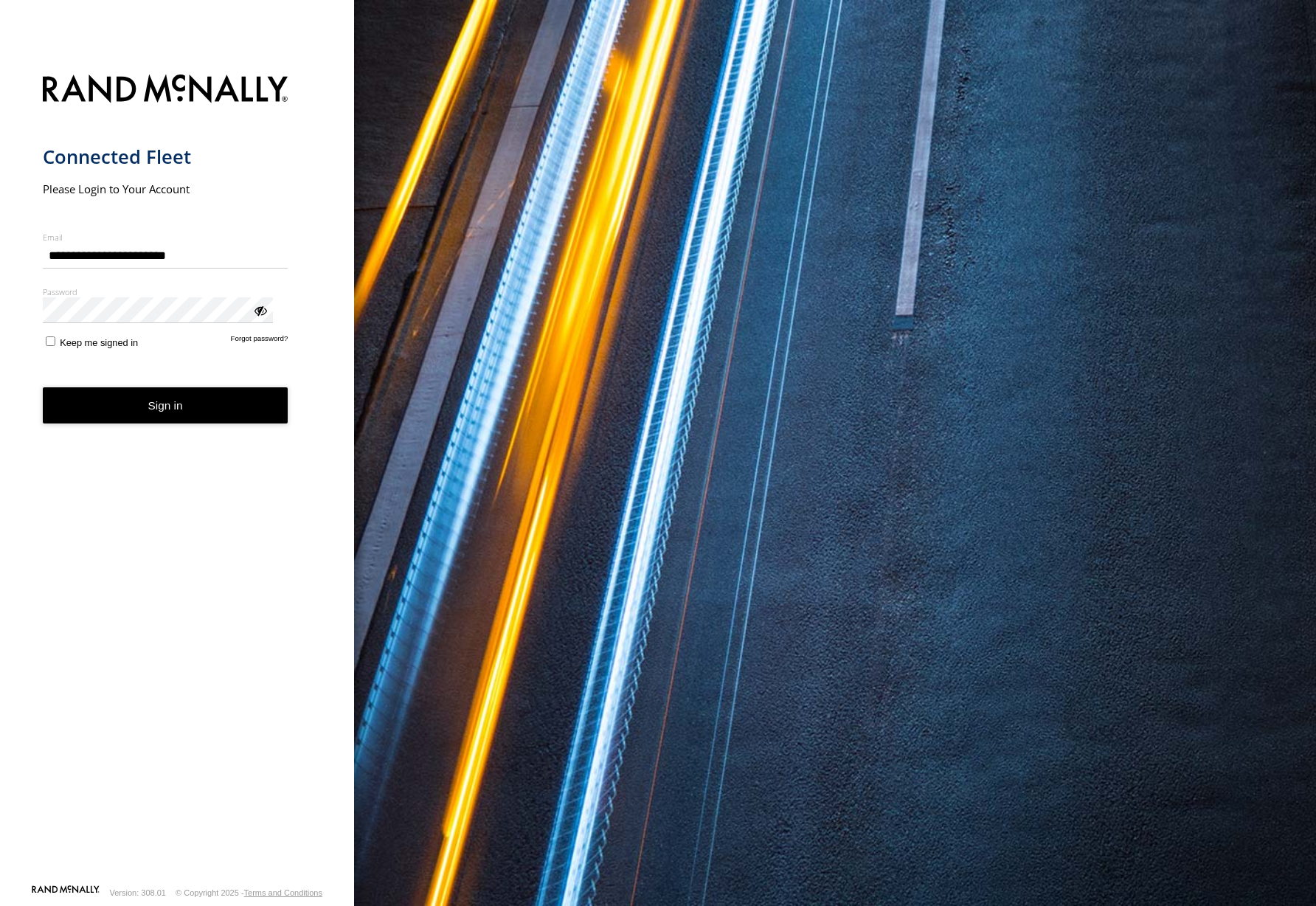 The image size is (1316, 906). What do you see at coordinates (260, 310) in the screenshot?
I see `div: ViewPassword` at bounding box center [260, 310].